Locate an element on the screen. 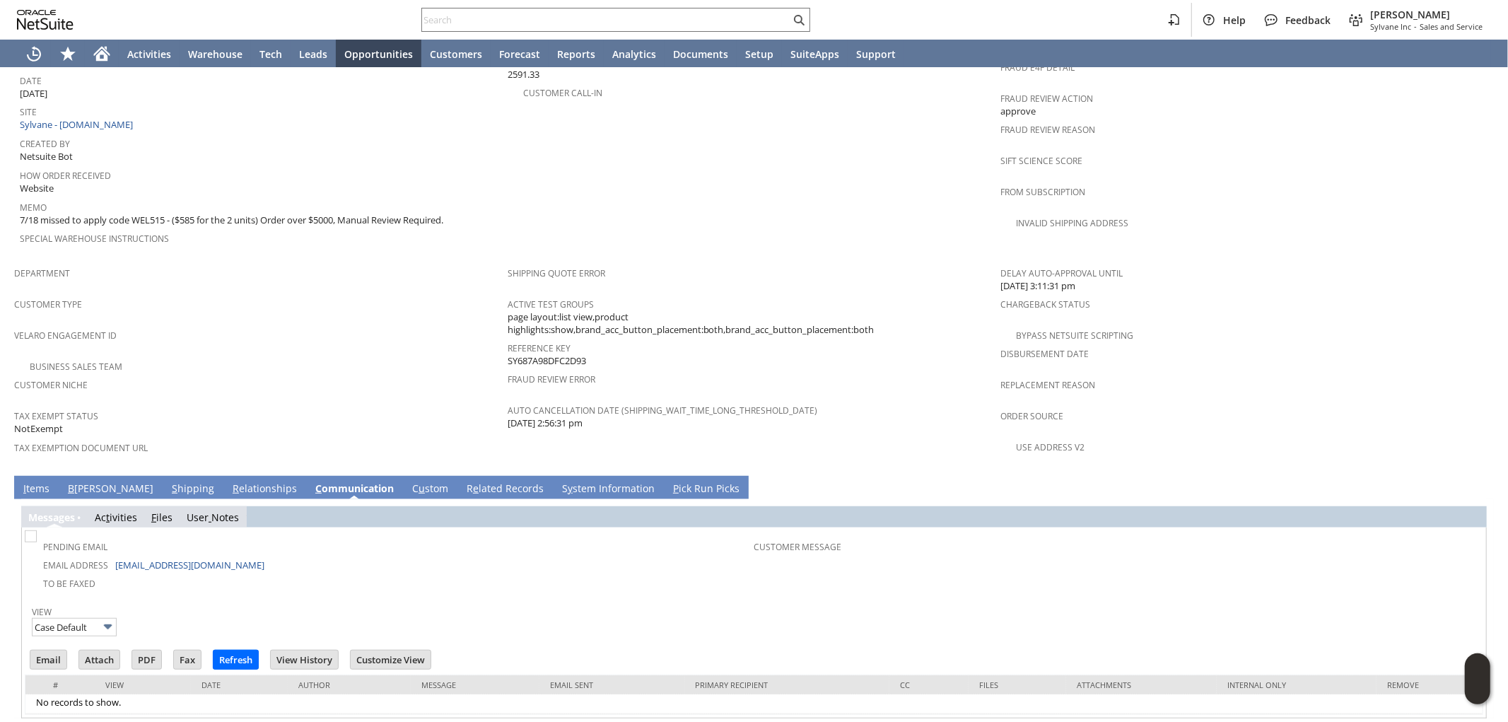  a: Date is located at coordinates (30, 81).